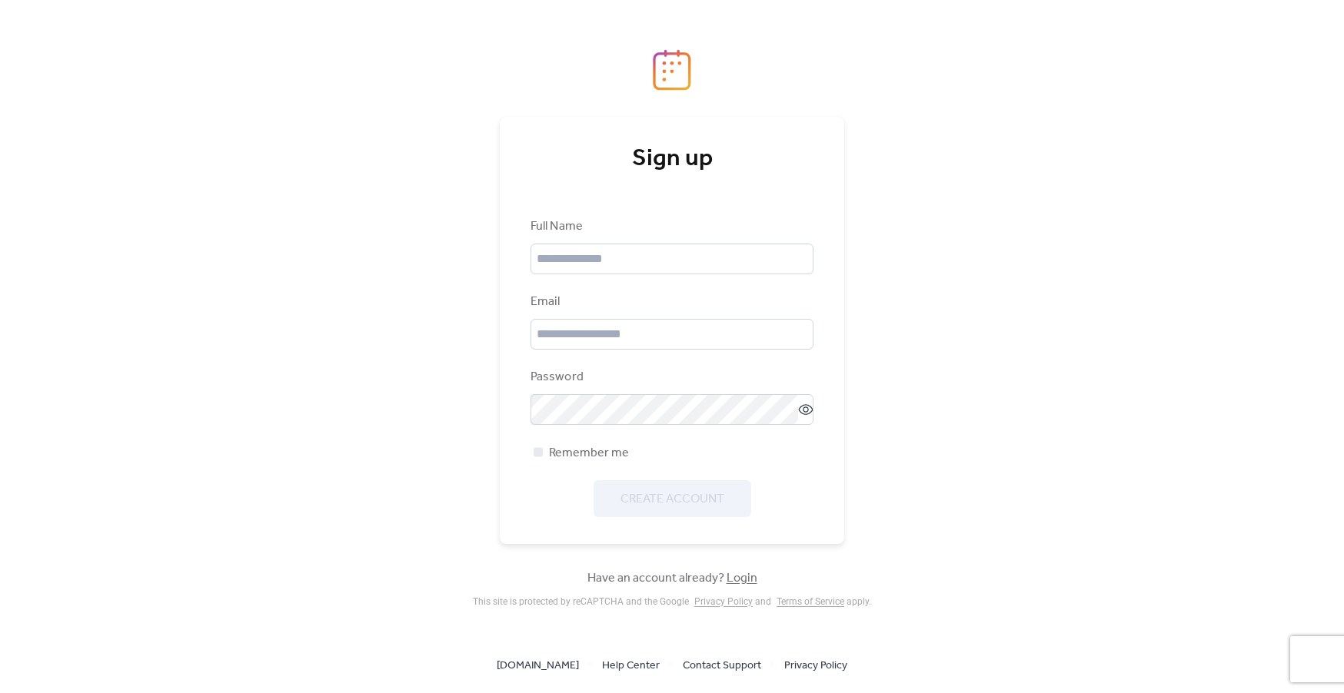 Image resolution: width=1344 pixels, height=693 pixels. What do you see at coordinates (670, 227) in the screenshot?
I see `div: Full Name` at bounding box center [670, 227].